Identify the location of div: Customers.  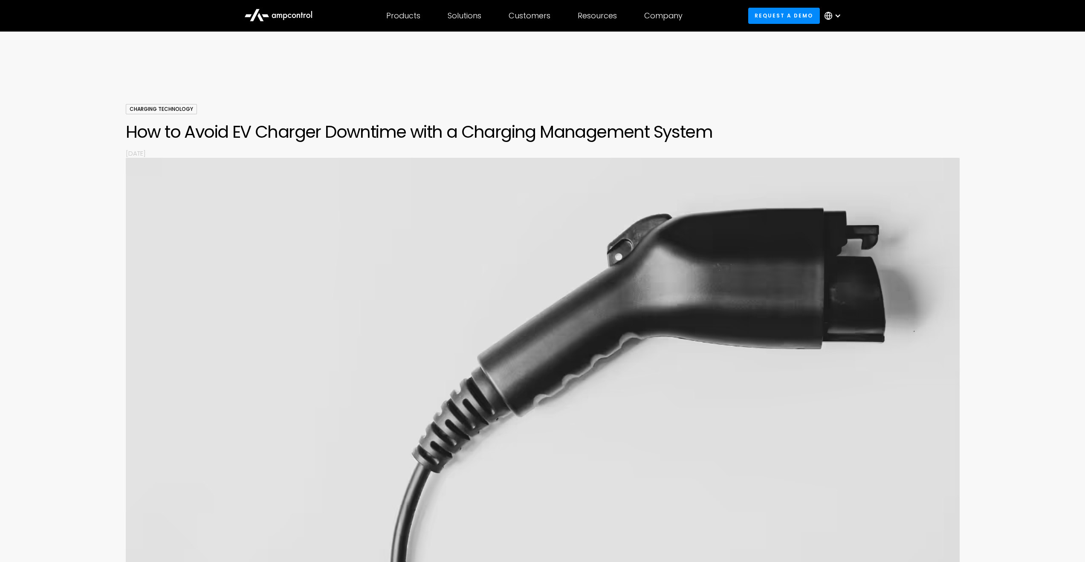
(529, 16).